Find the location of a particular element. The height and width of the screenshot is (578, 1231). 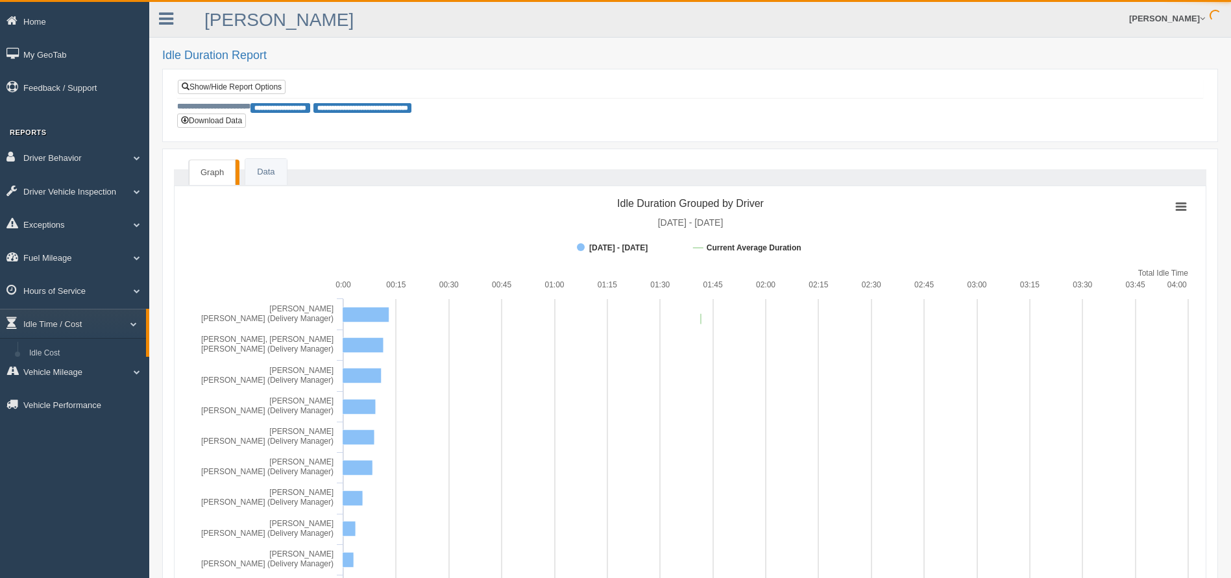

tspan: Total Idle Time is located at coordinates (1163, 273).